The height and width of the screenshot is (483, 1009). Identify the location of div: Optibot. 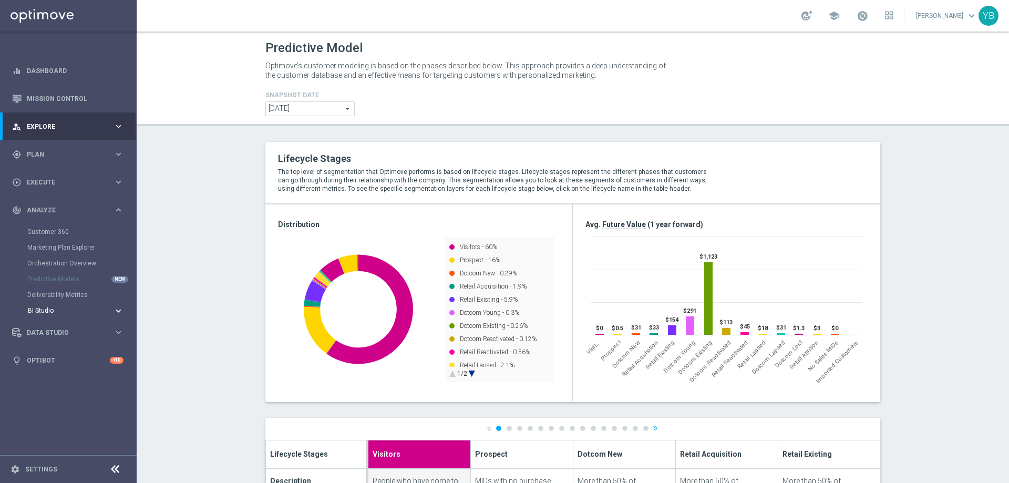
(68, 360).